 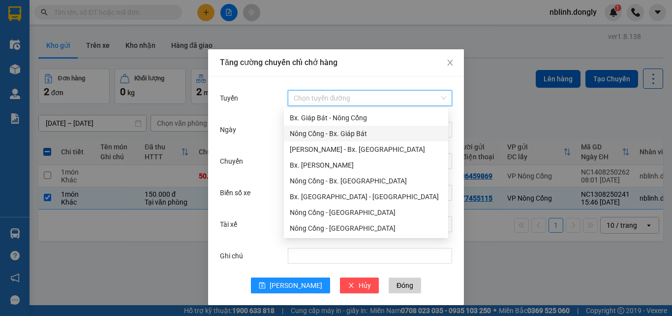 I want to click on input: Ghi chú, so click(x=370, y=255).